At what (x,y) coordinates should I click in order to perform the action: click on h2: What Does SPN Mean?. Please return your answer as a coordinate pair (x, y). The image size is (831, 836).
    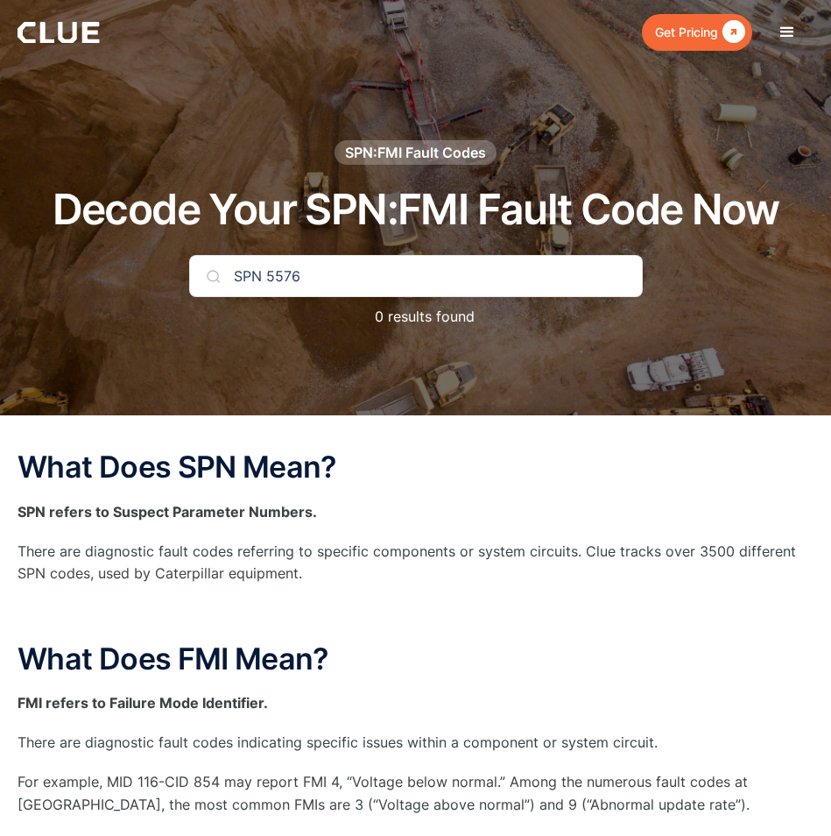
    Looking at the image, I should click on (415, 466).